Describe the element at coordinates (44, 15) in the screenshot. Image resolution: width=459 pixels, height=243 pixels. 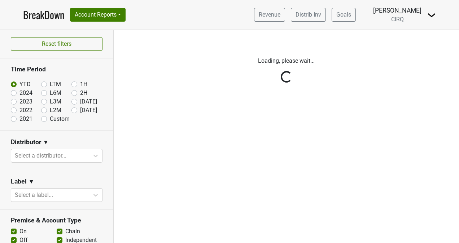
I see `a: BreakDown` at that location.